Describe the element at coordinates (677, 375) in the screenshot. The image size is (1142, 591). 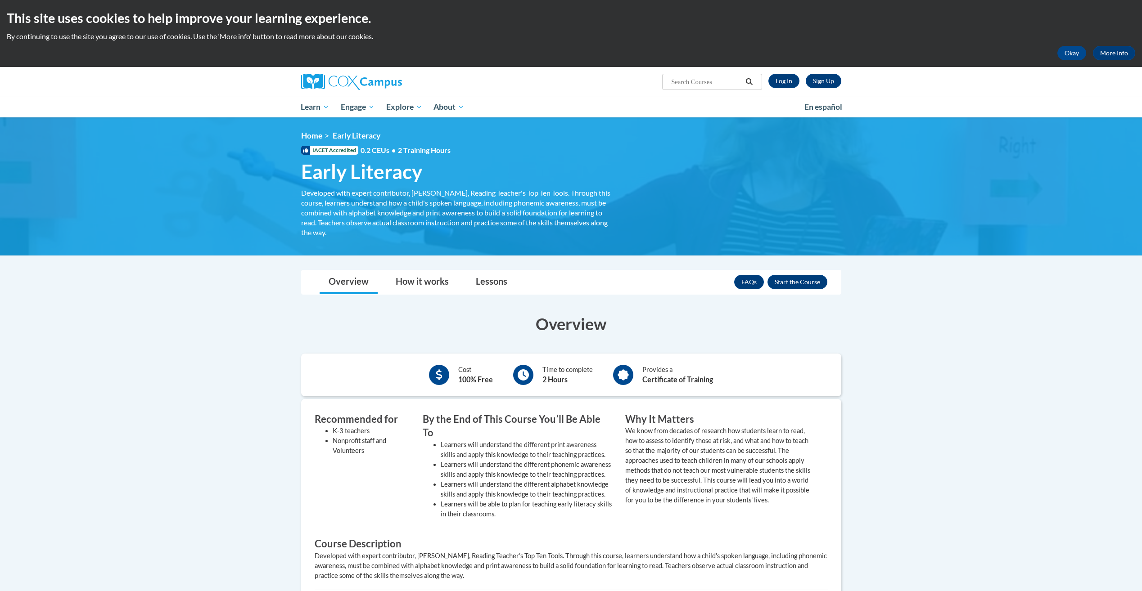
I see `div: Provides a` at that location.